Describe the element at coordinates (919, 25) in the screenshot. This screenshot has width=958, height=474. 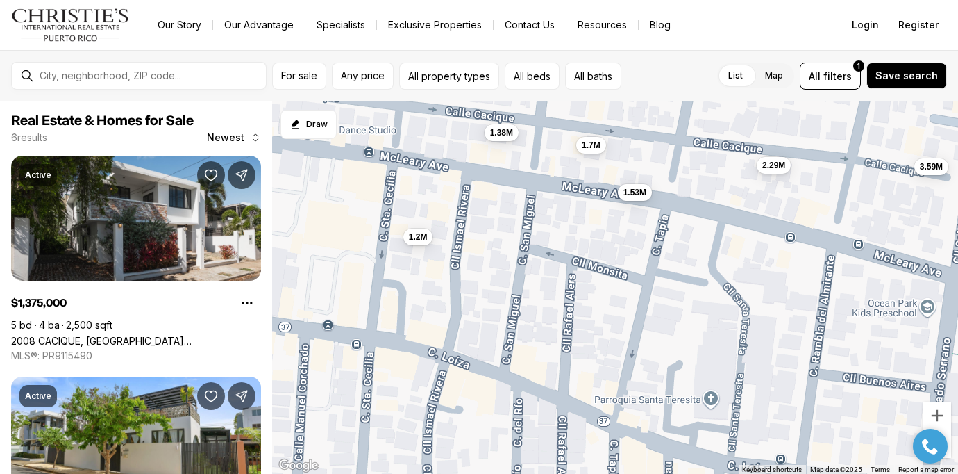
I see `span: Register` at that location.